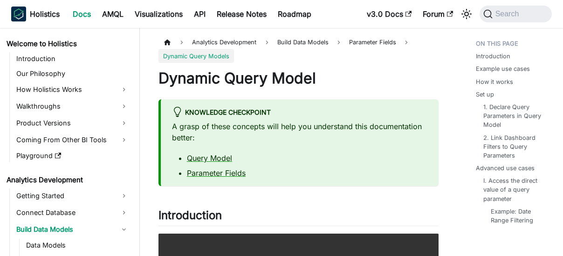 The image size is (563, 256). I want to click on a: Build Data Models, so click(72, 229).